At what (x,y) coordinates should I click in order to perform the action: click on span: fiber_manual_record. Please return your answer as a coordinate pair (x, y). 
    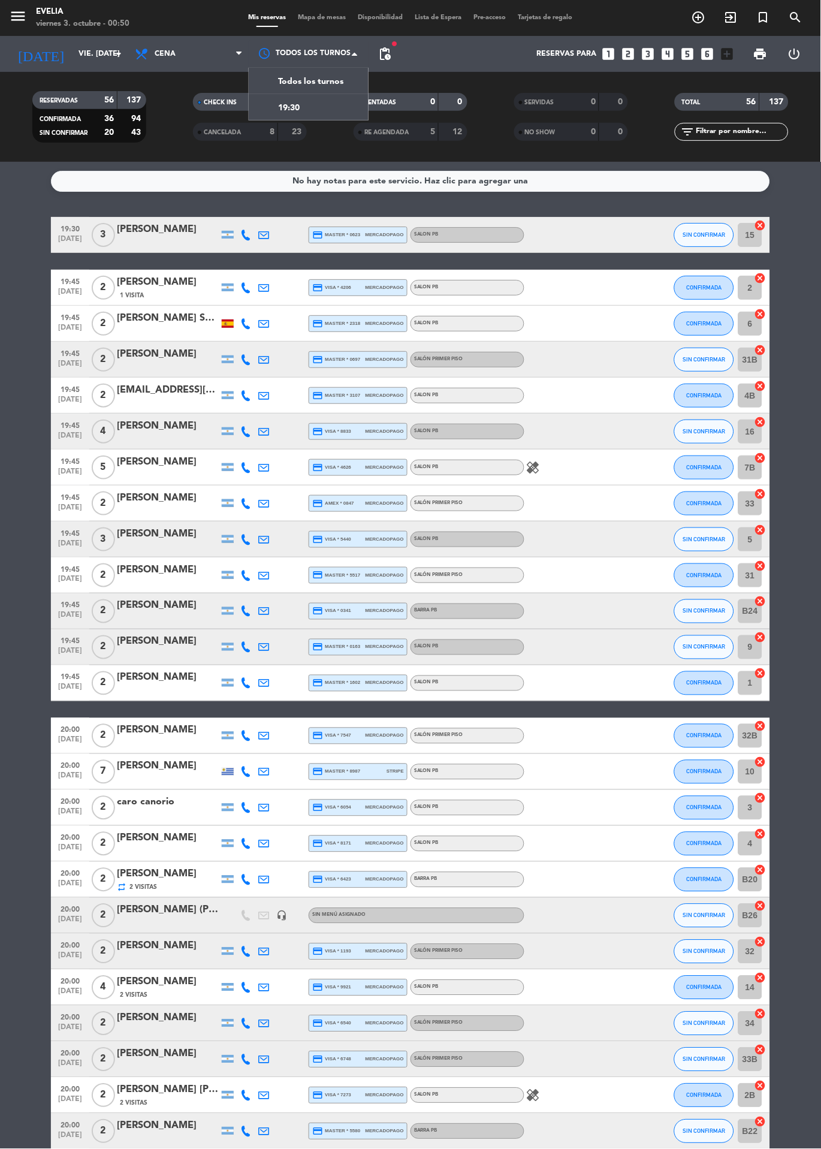
    Looking at the image, I should click on (395, 44).